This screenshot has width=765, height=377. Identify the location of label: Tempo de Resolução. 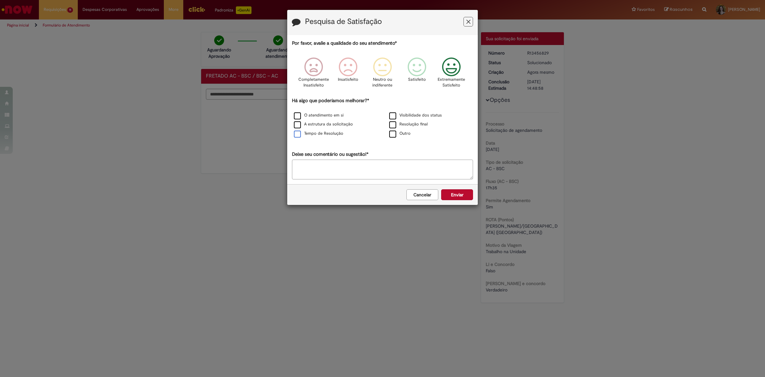
(319, 133).